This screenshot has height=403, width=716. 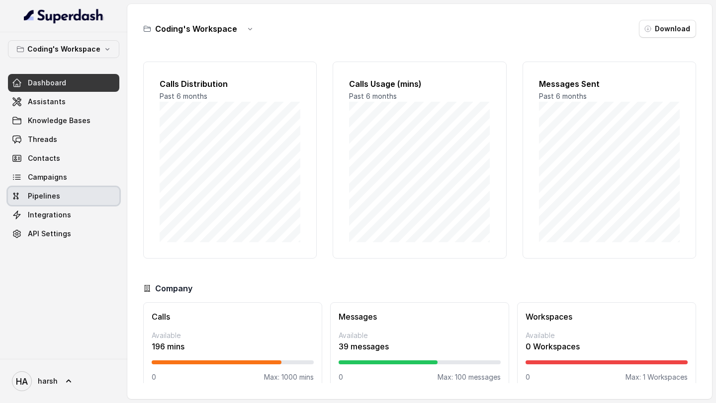 I want to click on h2: Calls Distribution, so click(x=230, y=84).